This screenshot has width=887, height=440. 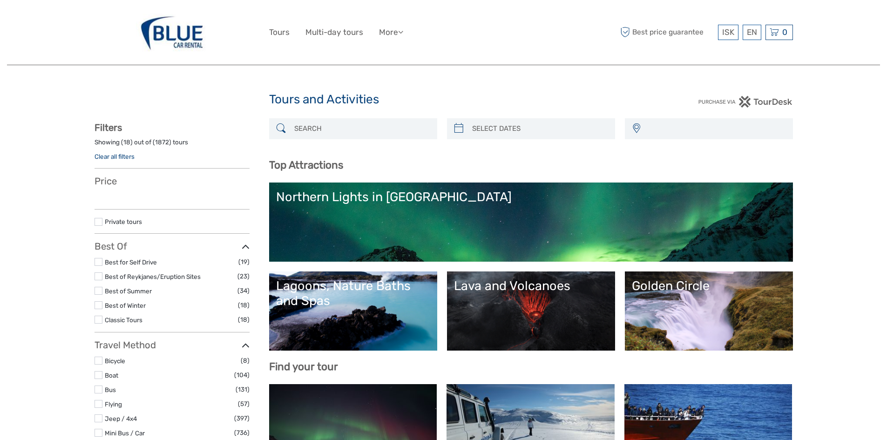 I want to click on span: (8), so click(x=245, y=360).